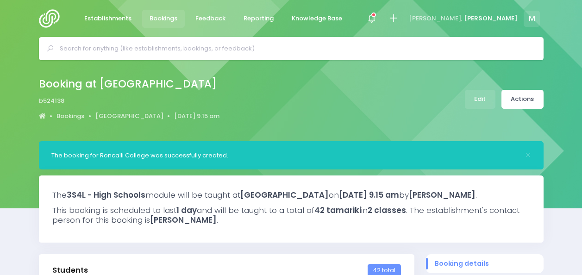 This screenshot has width=582, height=275. What do you see at coordinates (163, 19) in the screenshot?
I see `span: Bookings` at bounding box center [163, 19].